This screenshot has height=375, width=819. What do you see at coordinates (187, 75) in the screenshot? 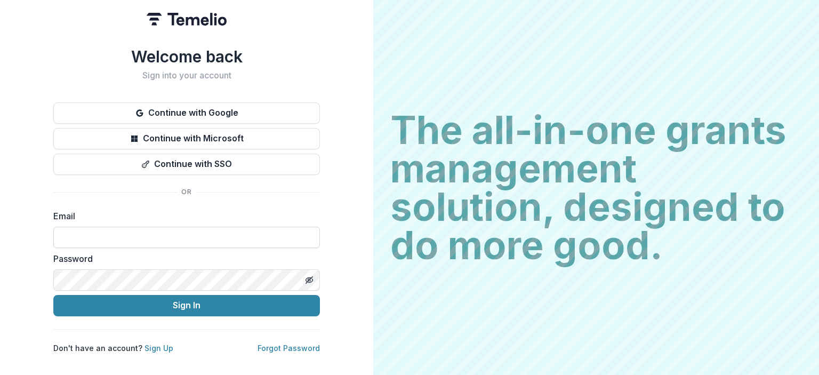
I see `h2: Sign into your account` at bounding box center [187, 75].